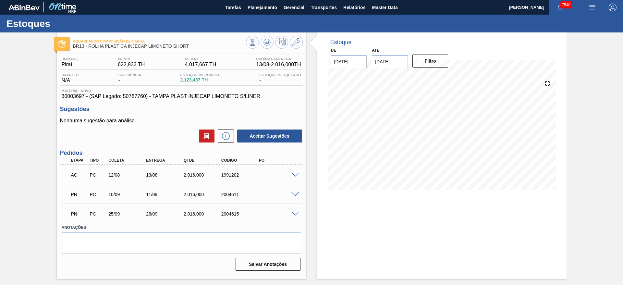 The image size is (623, 285). What do you see at coordinates (262, 7) in the screenshot?
I see `span: Planejamento` at bounding box center [262, 7].